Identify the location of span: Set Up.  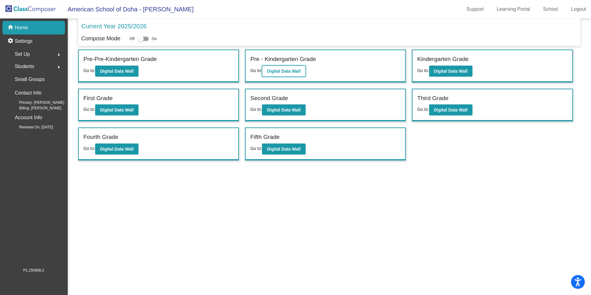
(22, 54).